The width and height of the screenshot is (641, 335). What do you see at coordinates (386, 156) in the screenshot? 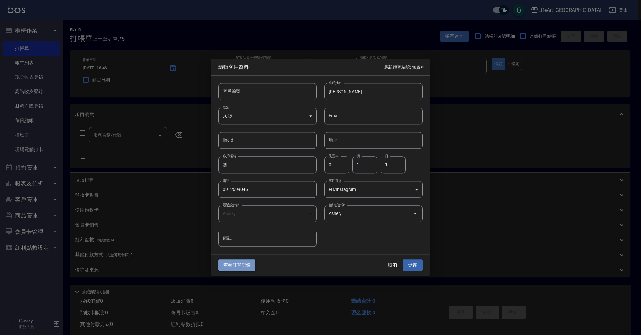
I see `label: 日` at bounding box center [386, 156].